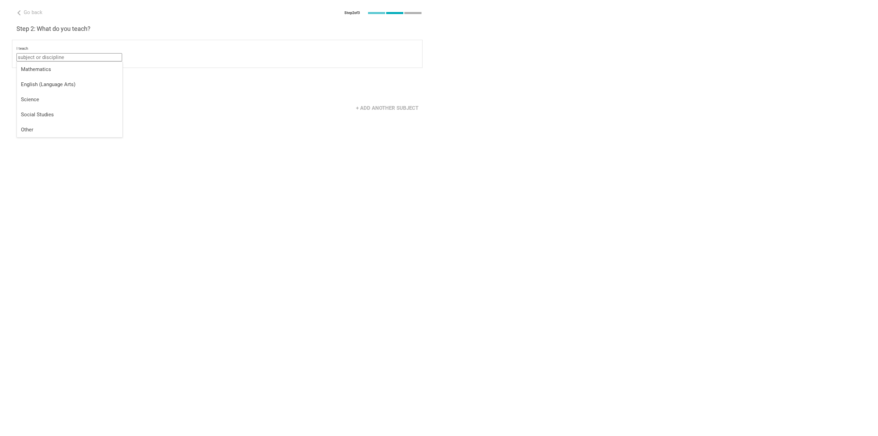  What do you see at coordinates (219, 29) in the screenshot?
I see `h3: Step 2: What do you teach?` at bounding box center [219, 29].